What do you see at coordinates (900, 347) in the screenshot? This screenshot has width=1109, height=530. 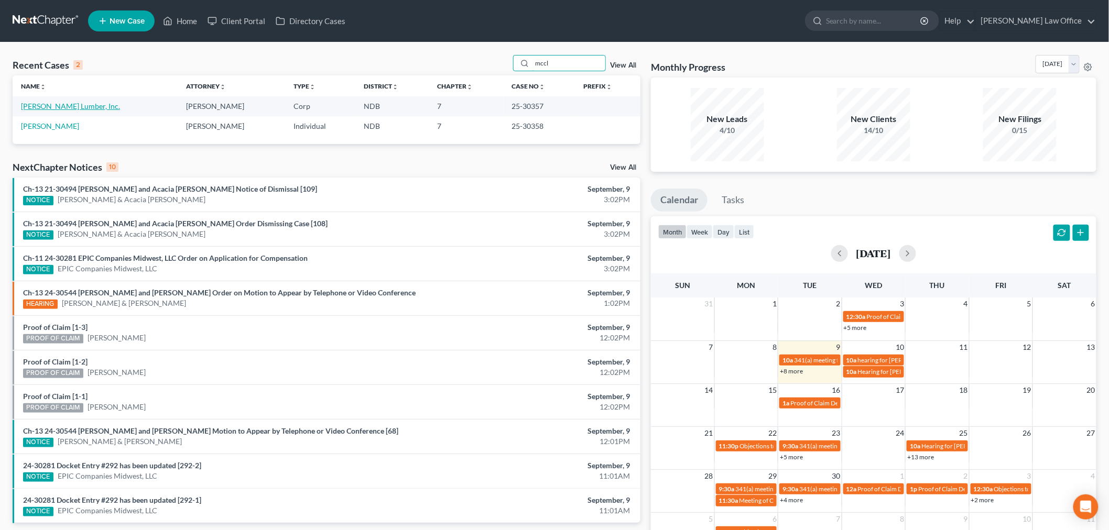 I see `span: 10` at bounding box center [900, 347].